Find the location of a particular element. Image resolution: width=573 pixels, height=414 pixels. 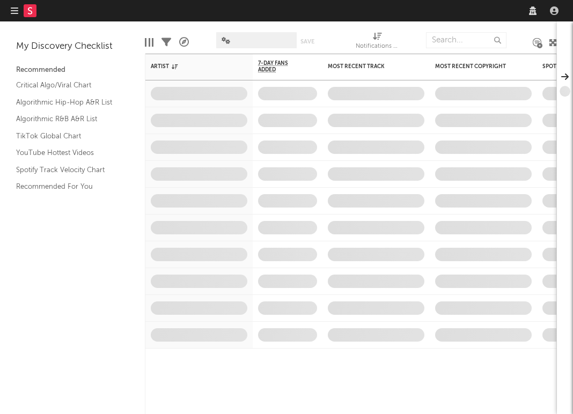

a: Algorithmic Hip-Hop A&R List is located at coordinates (67, 103).